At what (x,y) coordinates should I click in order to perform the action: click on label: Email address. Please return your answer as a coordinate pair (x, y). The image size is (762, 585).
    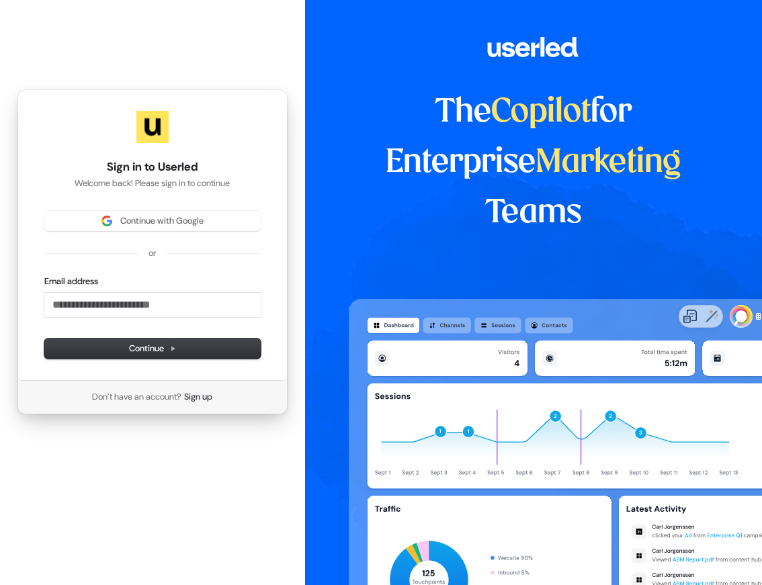
    Looking at the image, I should click on (71, 281).